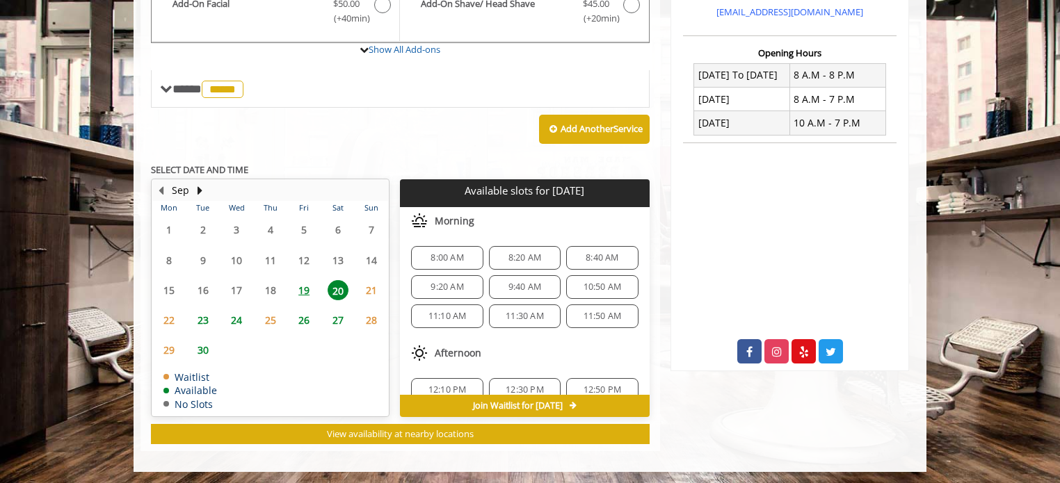 The width and height of the screenshot is (1060, 483). I want to click on span: 8:40 AM, so click(601, 258).